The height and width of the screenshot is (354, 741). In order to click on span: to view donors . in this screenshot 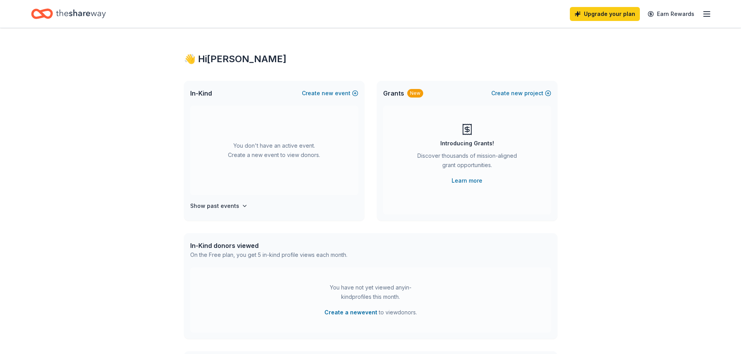, I will do `click(371, 313)`.